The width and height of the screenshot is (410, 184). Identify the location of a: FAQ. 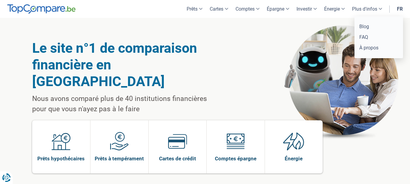
(379, 37).